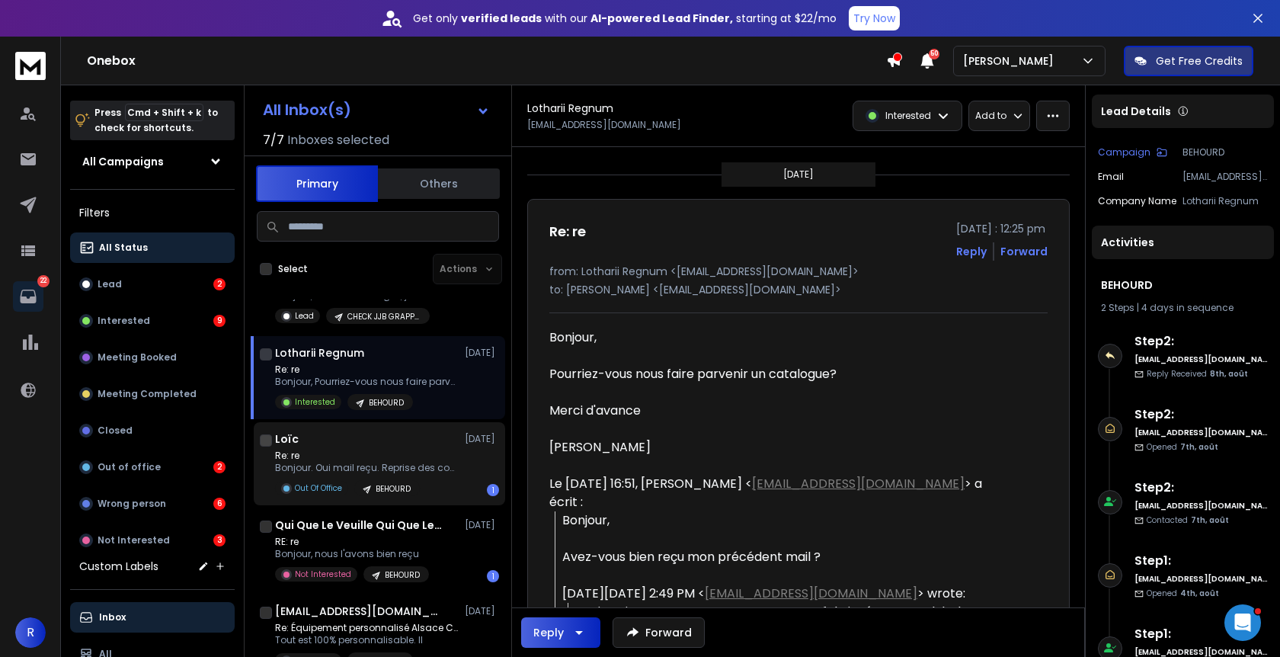 This screenshot has height=657, width=1280. I want to click on button: Meeting Completed, so click(152, 394).